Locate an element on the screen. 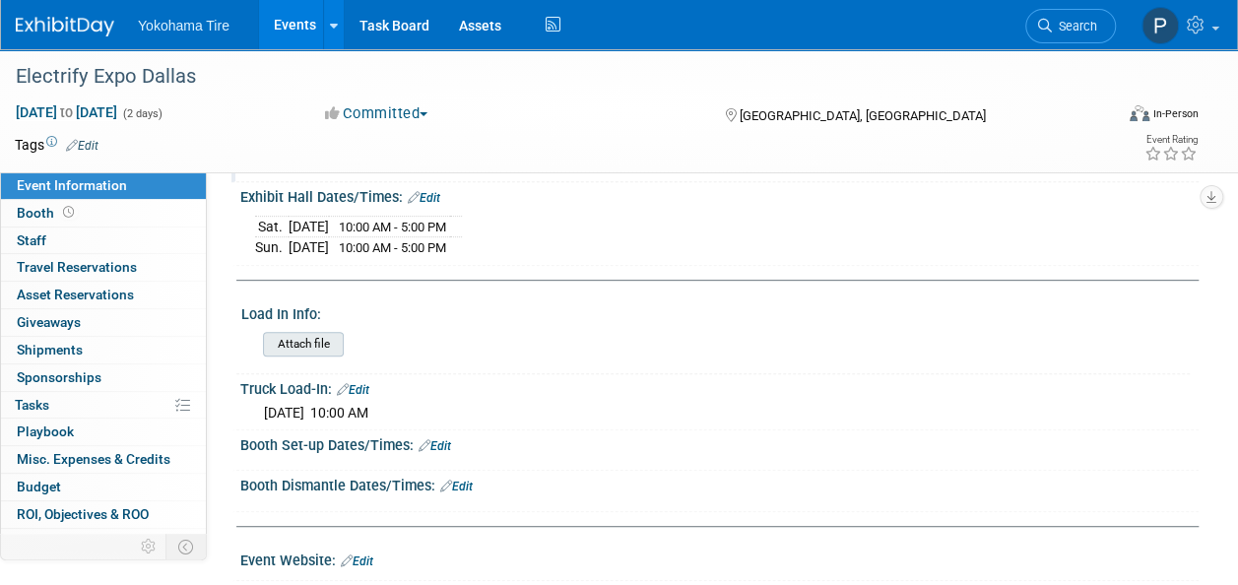  span: to is located at coordinates (66, 112).